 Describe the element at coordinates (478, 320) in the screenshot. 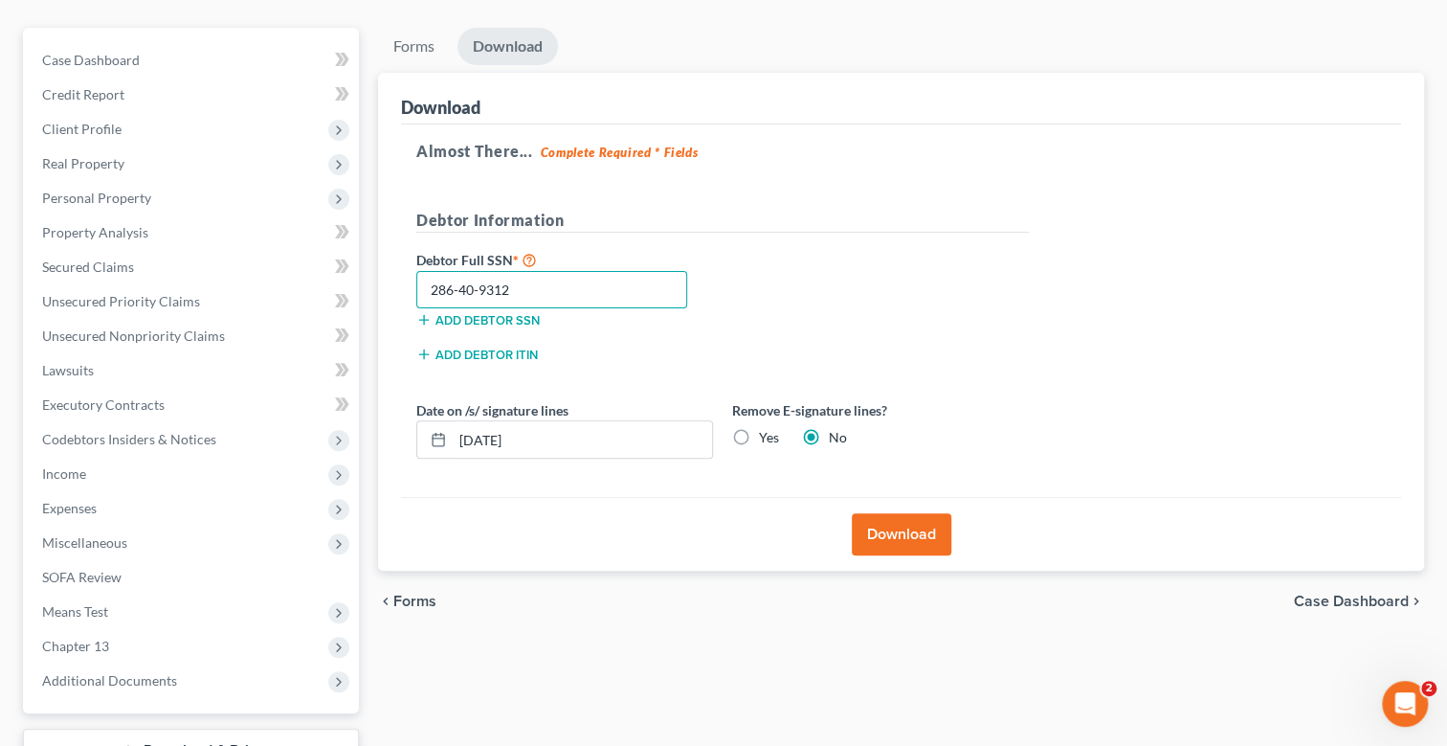

I see `button: Add debtor SSN` at that location.